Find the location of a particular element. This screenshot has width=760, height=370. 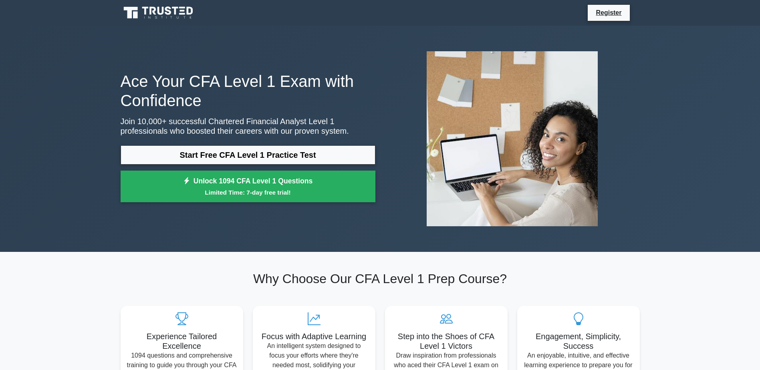

a: Register is located at coordinates (609, 12).